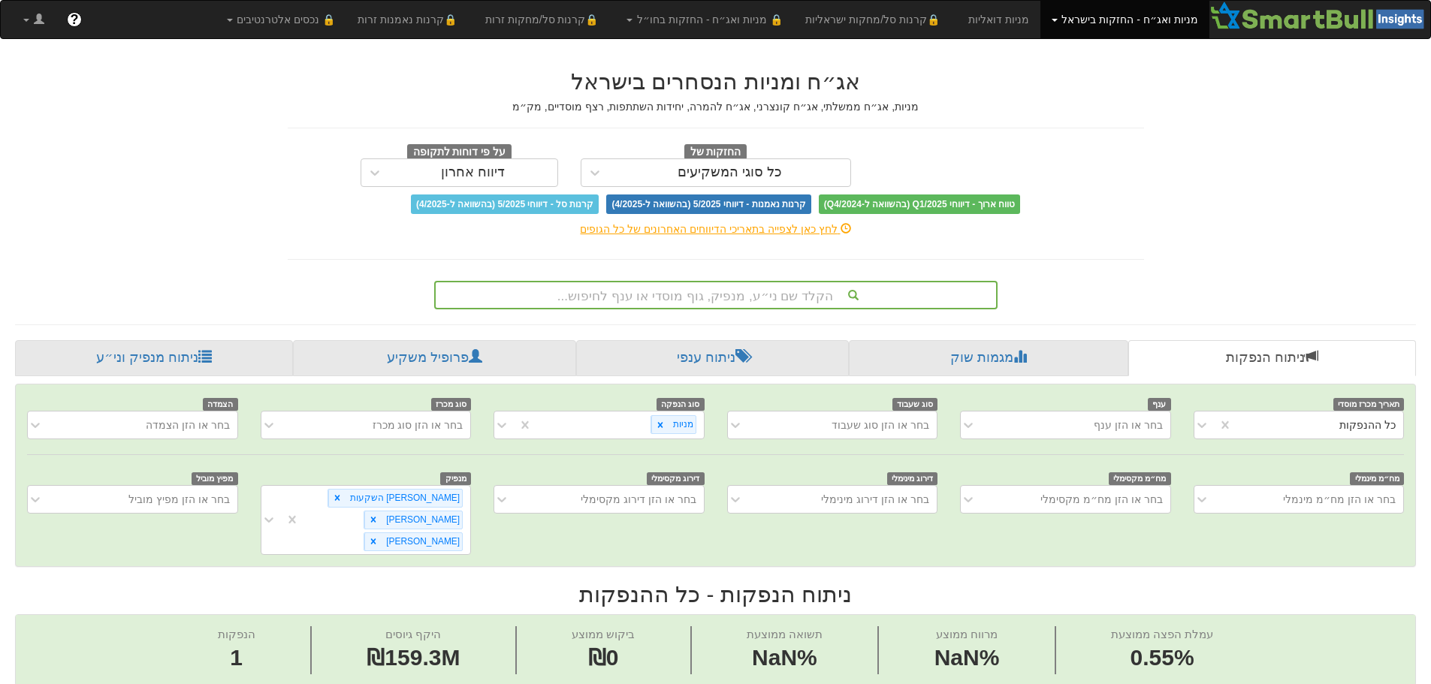 The width and height of the screenshot is (1431, 684). What do you see at coordinates (784, 634) in the screenshot?
I see `span: תשואה ממוצעת` at bounding box center [784, 634].